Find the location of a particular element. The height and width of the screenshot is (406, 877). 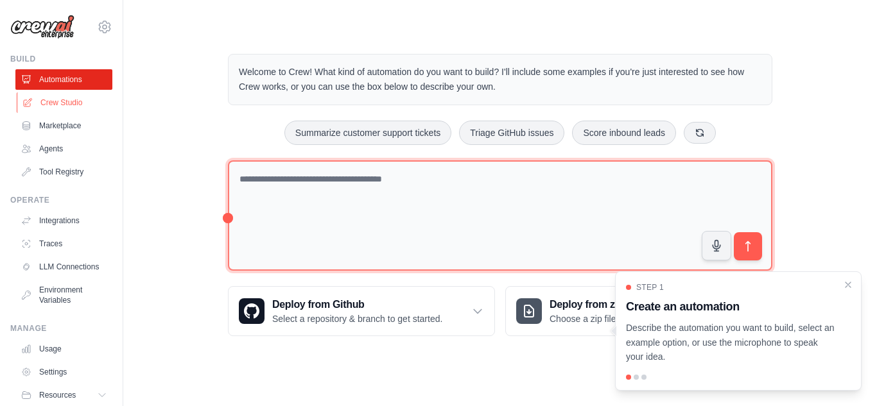

a: Integrations is located at coordinates (64, 221).